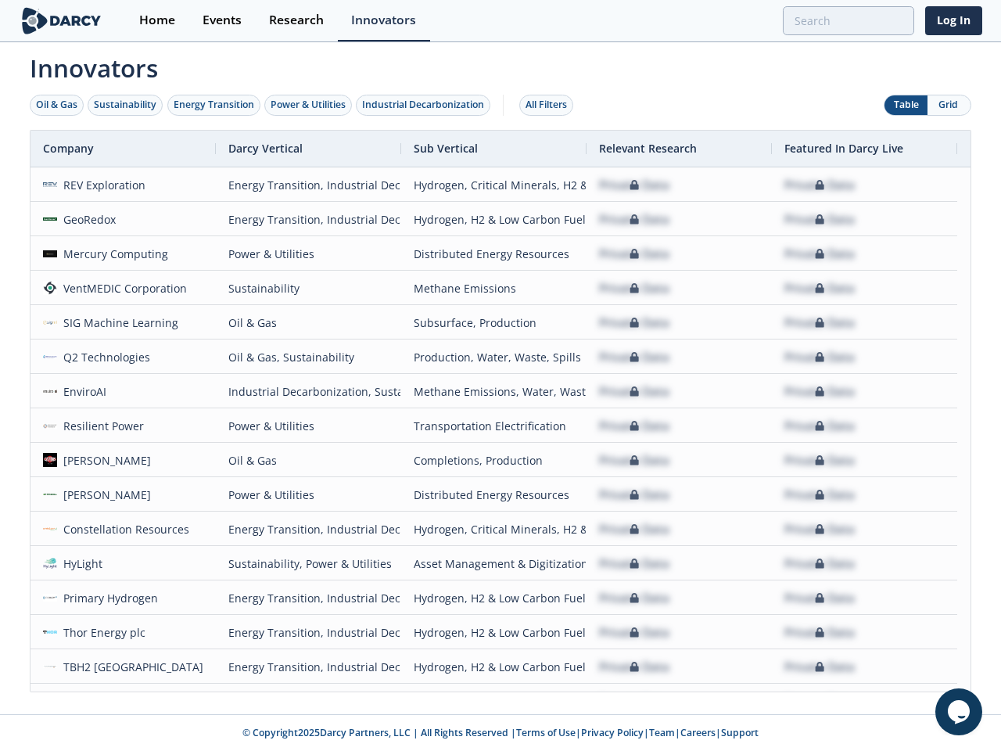 This screenshot has width=1001, height=751. What do you see at coordinates (87, 219) in the screenshot?
I see `div: GeoRedox` at bounding box center [87, 219].